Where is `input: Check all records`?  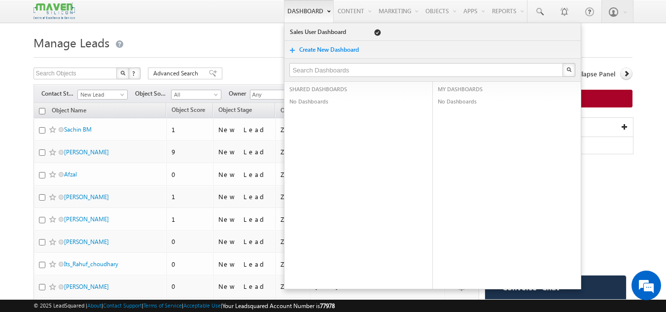 input: Check all records is located at coordinates (42, 111).